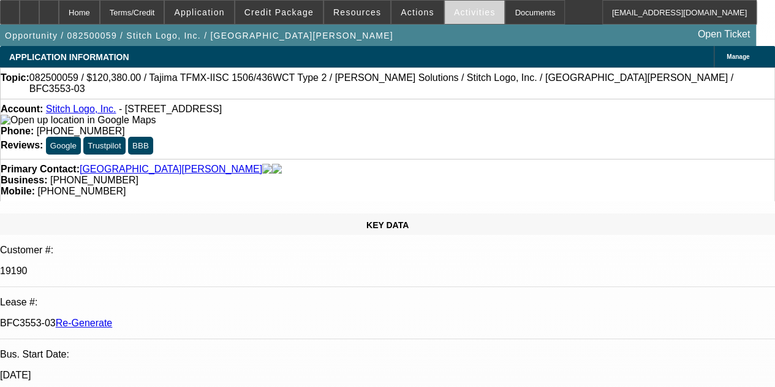 The width and height of the screenshot is (775, 387). What do you see at coordinates (140, 145) in the screenshot?
I see `button: BBB` at bounding box center [140, 145].